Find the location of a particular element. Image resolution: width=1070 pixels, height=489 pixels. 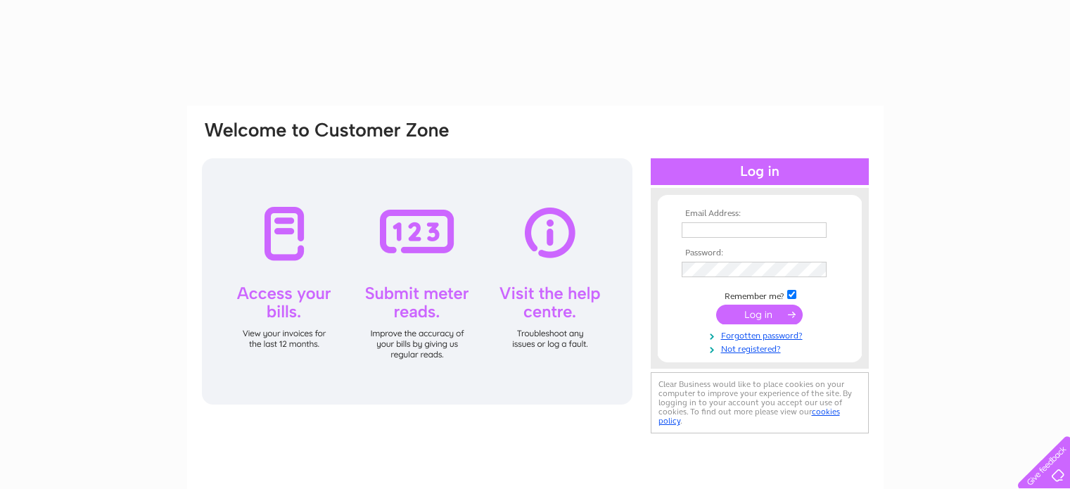

th: Password: is located at coordinates (760, 253).